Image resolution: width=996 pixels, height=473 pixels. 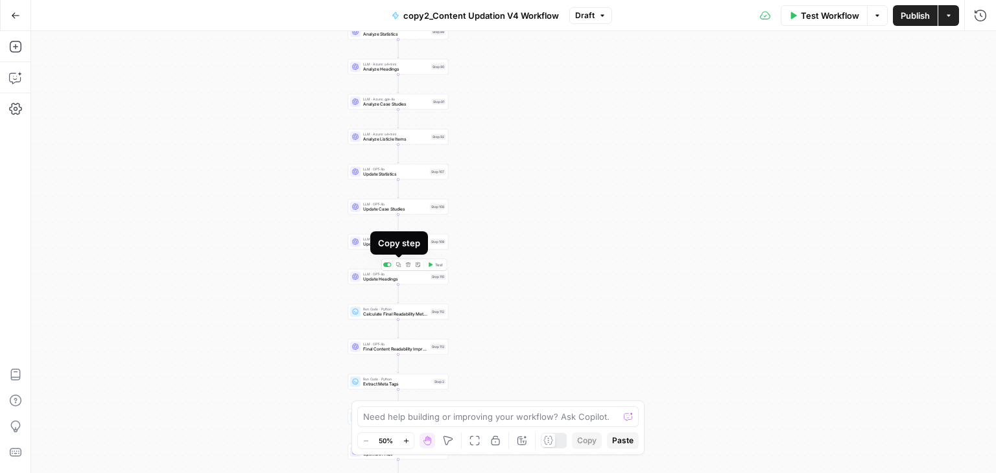 What do you see at coordinates (438, 207) in the screenshot?
I see `div: Step 108` at bounding box center [438, 207].